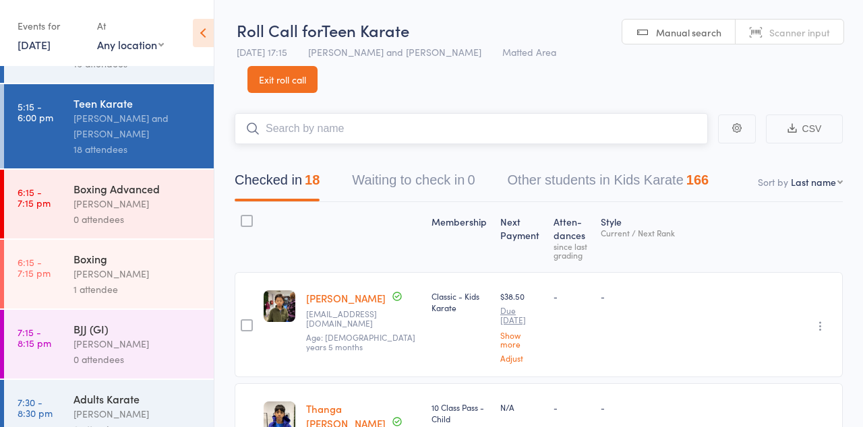 The height and width of the screenshot is (427, 863). I want to click on span: Manual search, so click(688, 32).